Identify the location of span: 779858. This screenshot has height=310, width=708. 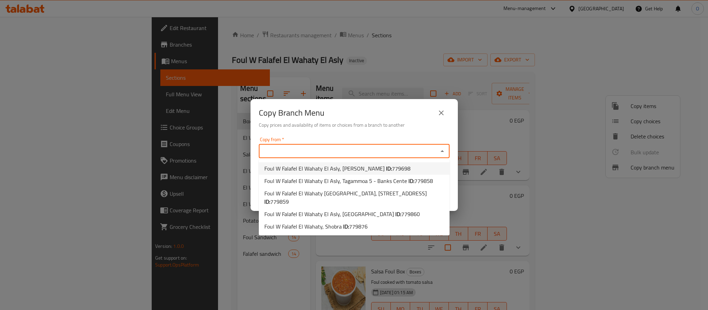
(423, 181).